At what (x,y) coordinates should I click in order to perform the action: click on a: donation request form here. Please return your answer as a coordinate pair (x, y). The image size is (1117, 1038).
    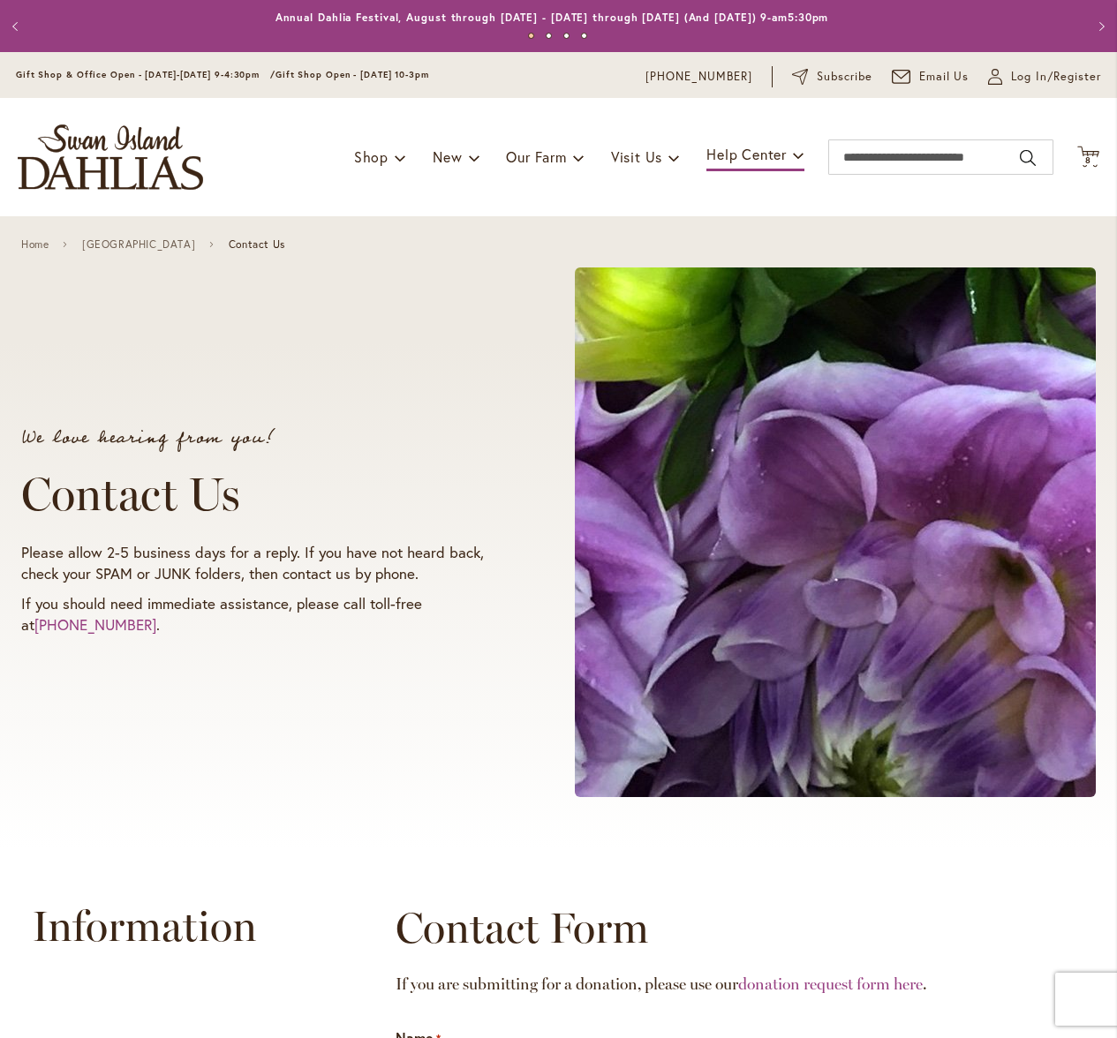
    Looking at the image, I should click on (830, 984).